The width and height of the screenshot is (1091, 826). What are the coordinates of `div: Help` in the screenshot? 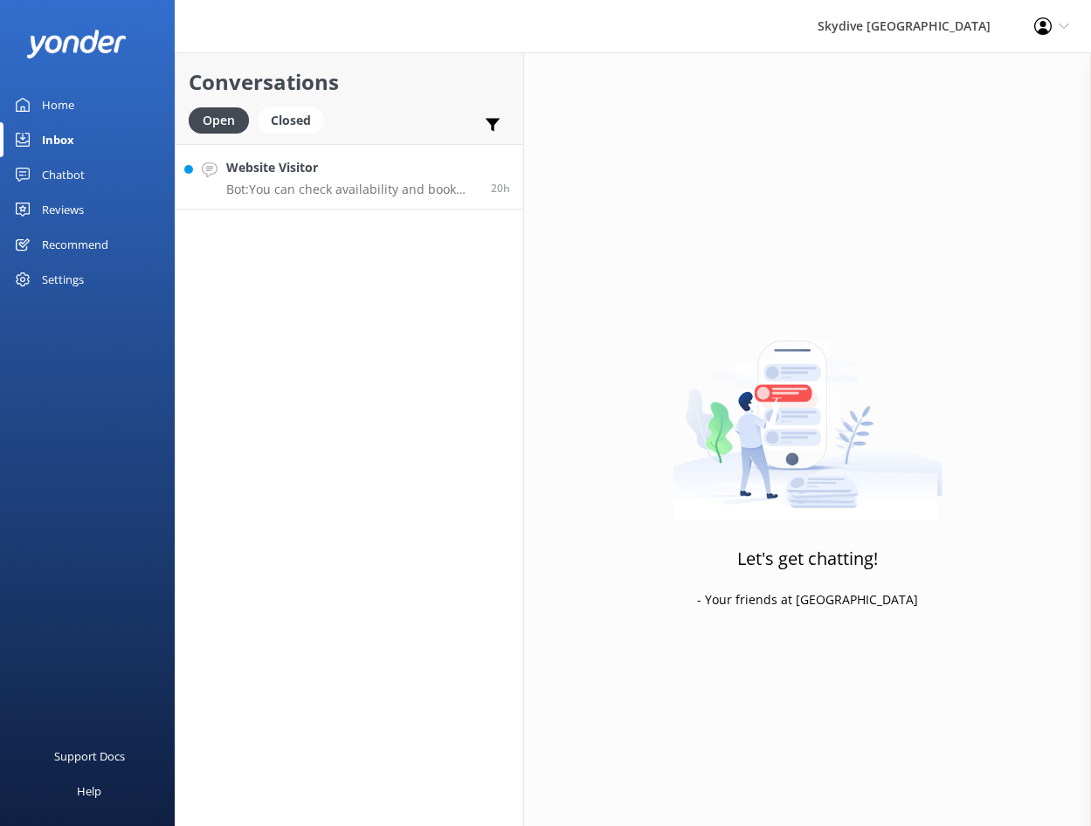 It's located at (89, 791).